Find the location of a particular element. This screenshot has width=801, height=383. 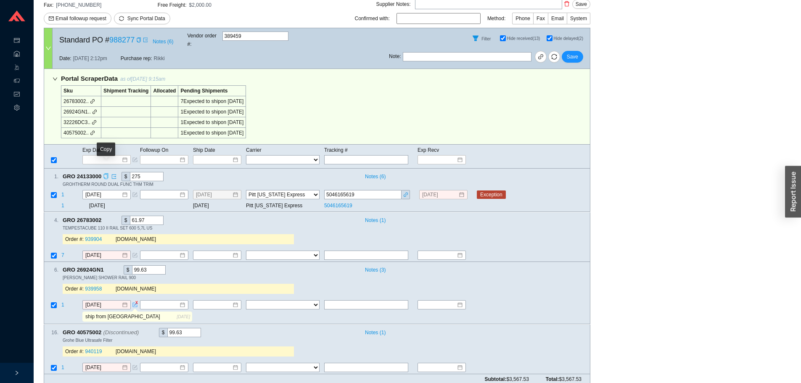

button: Filter is located at coordinates (476, 38).